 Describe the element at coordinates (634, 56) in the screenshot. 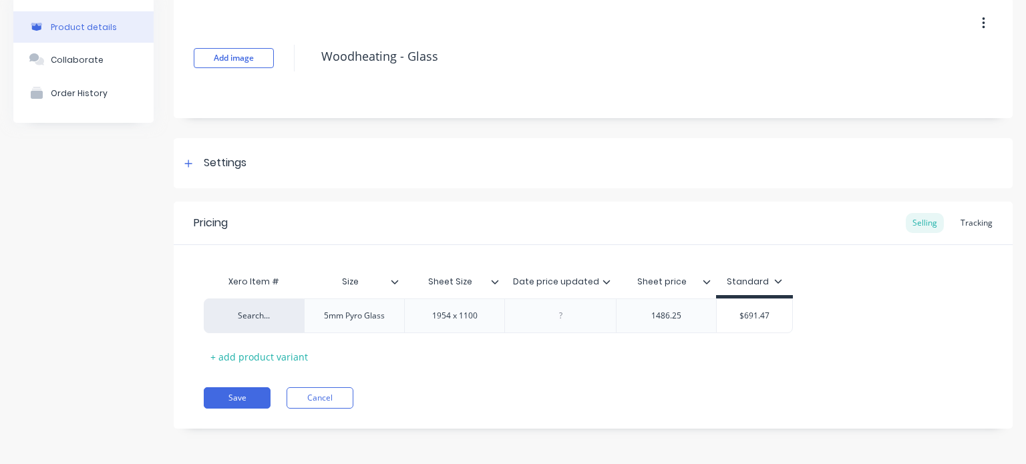

I see `textarea: Woodheating - Glass` at that location.